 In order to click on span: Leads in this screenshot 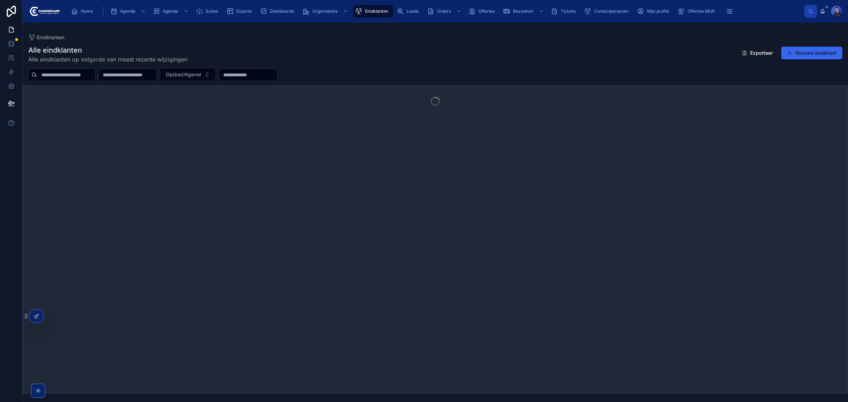, I will do `click(412, 11)`.